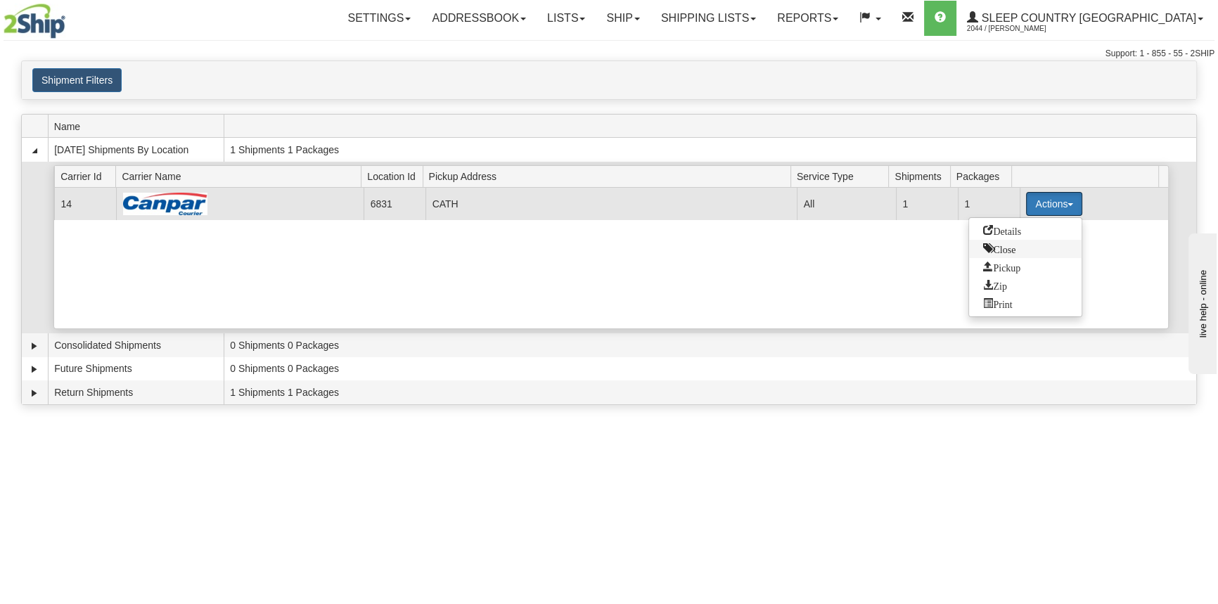 The image size is (1218, 604). Describe the element at coordinates (1002, 230) in the screenshot. I see `span: Details` at that location.